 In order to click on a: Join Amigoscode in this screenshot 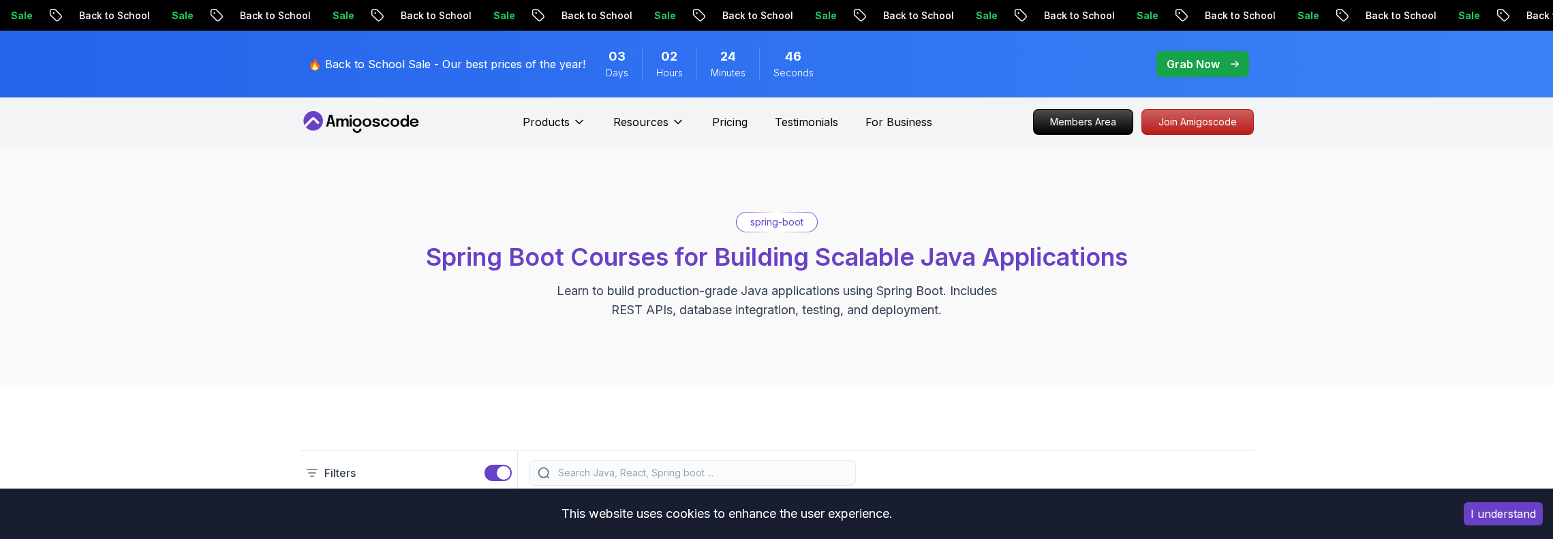, I will do `click(1198, 122)`.